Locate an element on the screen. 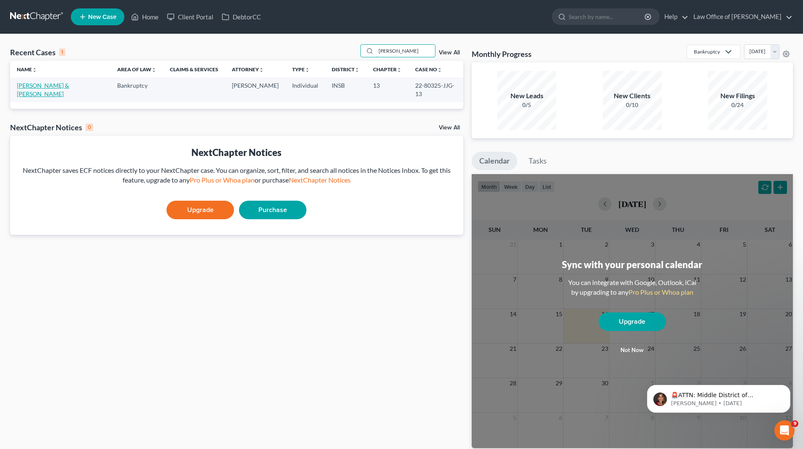 Image resolution: width=803 pixels, height=449 pixels. a: Attorneyunfold_more is located at coordinates (248, 69).